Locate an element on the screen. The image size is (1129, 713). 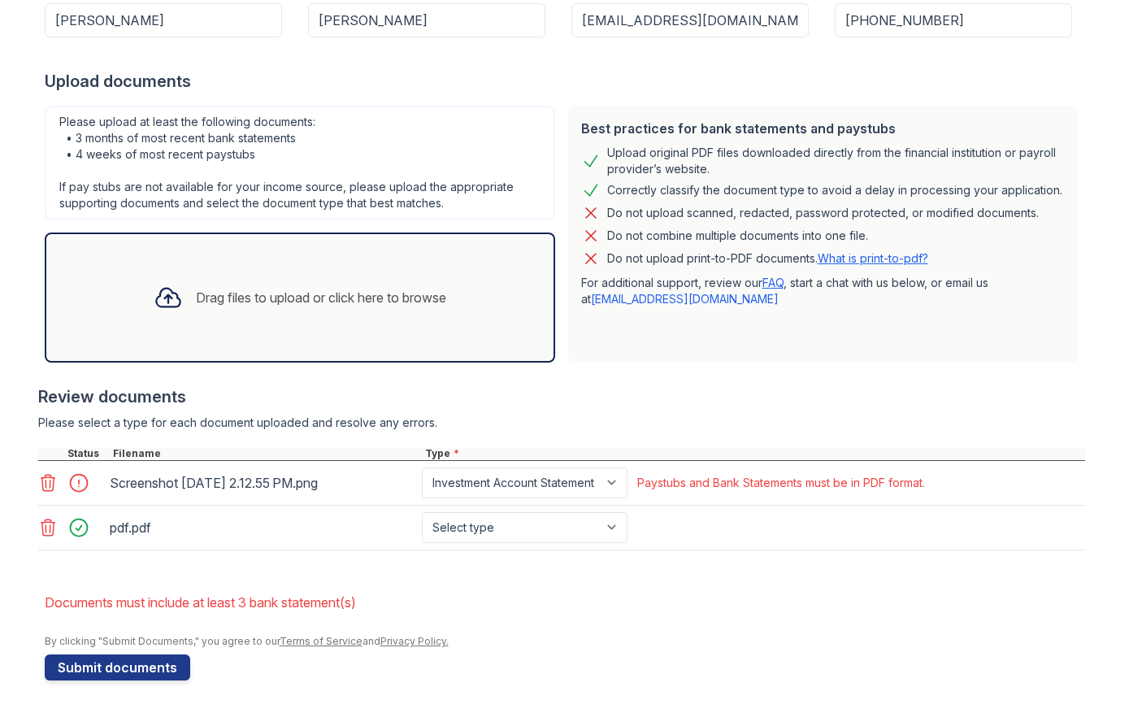
a: Terms of Service is located at coordinates (321, 641).